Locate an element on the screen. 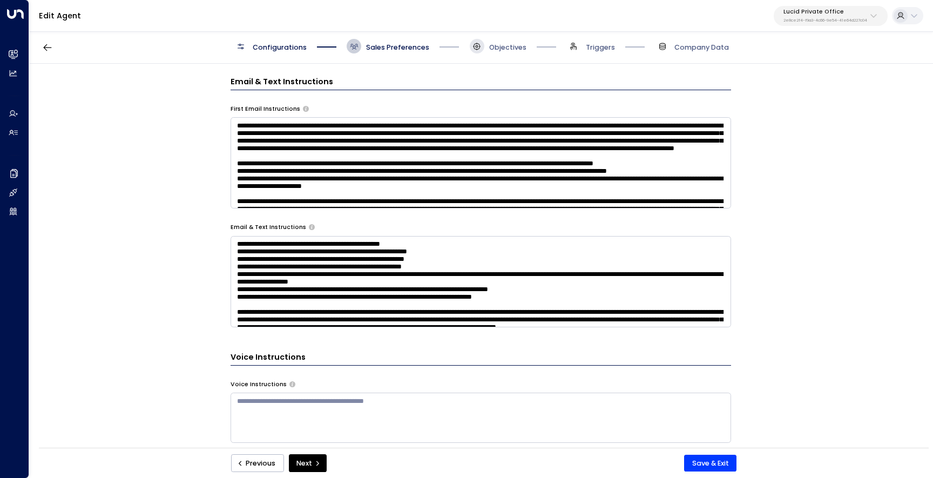 The image size is (933, 478). p: Lucid Private Office is located at coordinates (825, 12).